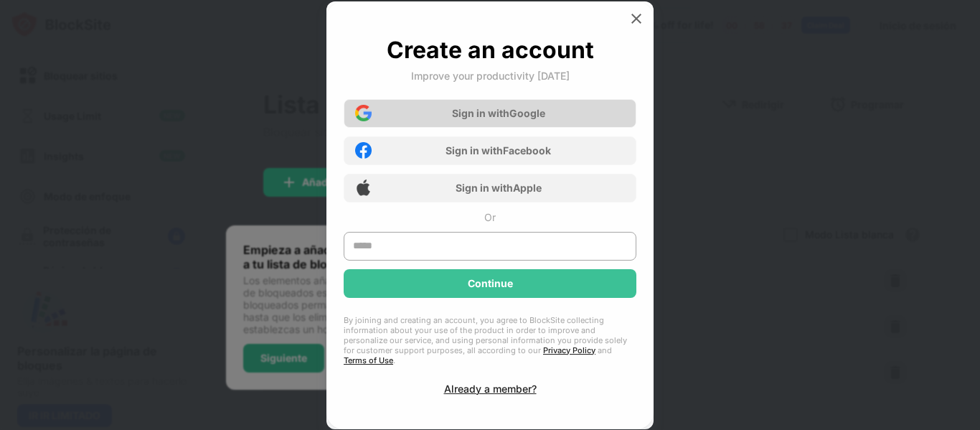 This screenshot has height=430, width=980. I want to click on img: apple-icon.png, so click(363, 187).